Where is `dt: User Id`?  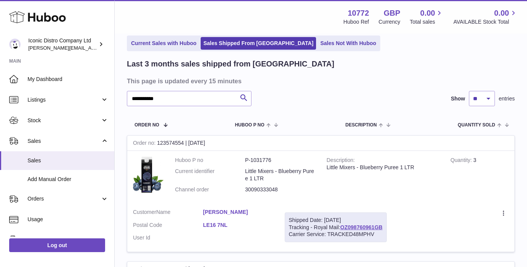 dt: User Id is located at coordinates (168, 238).